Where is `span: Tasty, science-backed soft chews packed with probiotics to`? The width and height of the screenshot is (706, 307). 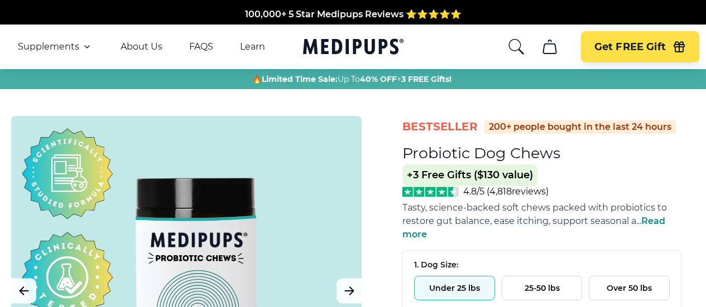
span: Tasty, science-backed soft chews packed with probiotics to is located at coordinates (535, 208).